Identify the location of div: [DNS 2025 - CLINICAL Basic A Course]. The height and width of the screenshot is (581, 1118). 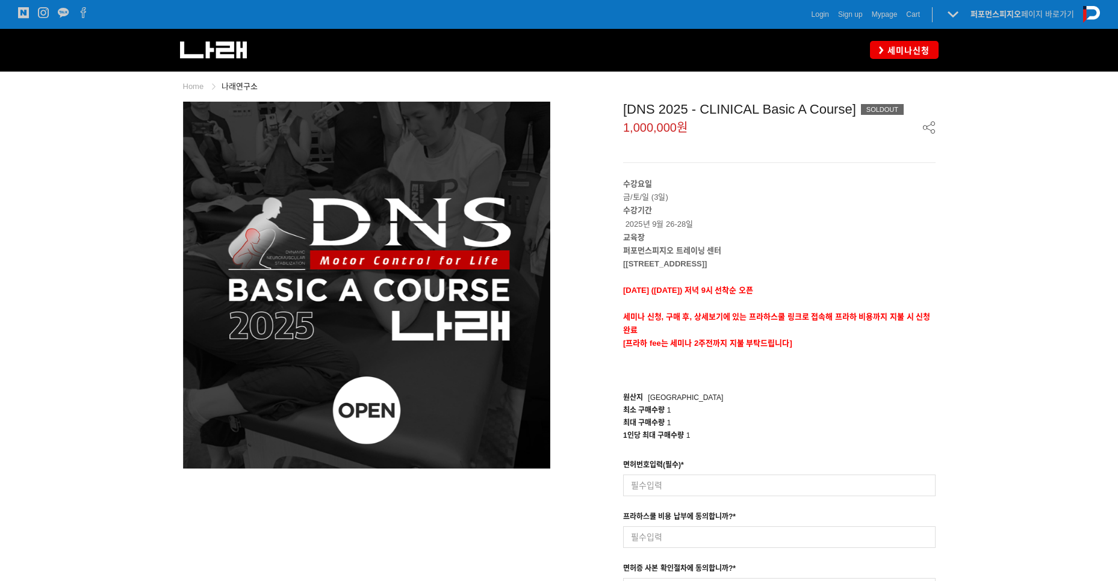
(779, 110).